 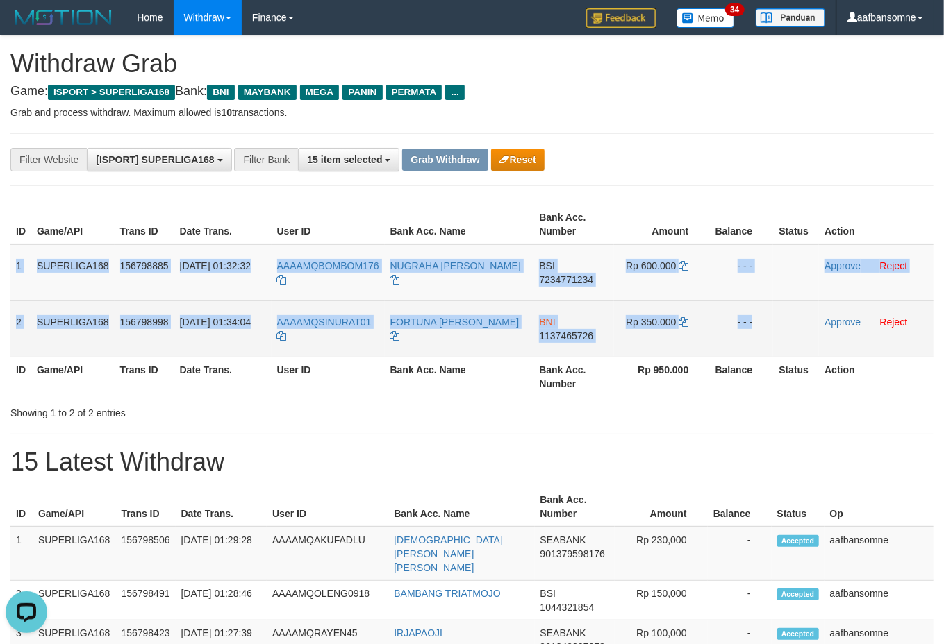 I want to click on a: AAAAMQSINURAT01, so click(x=324, y=329).